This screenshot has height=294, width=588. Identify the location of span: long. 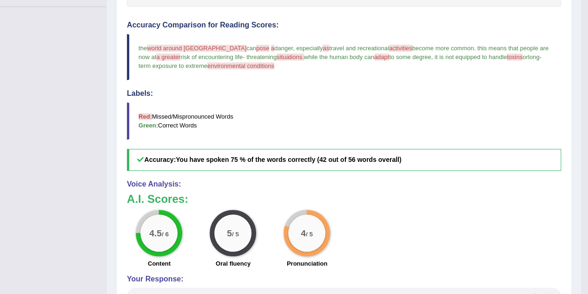
(533, 57).